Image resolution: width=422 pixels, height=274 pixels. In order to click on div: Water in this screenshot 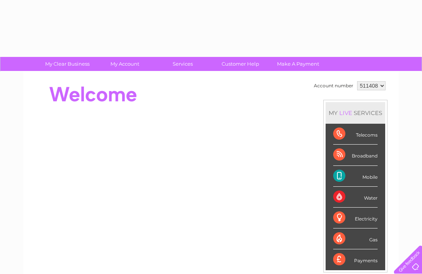, I will do `click(355, 197)`.